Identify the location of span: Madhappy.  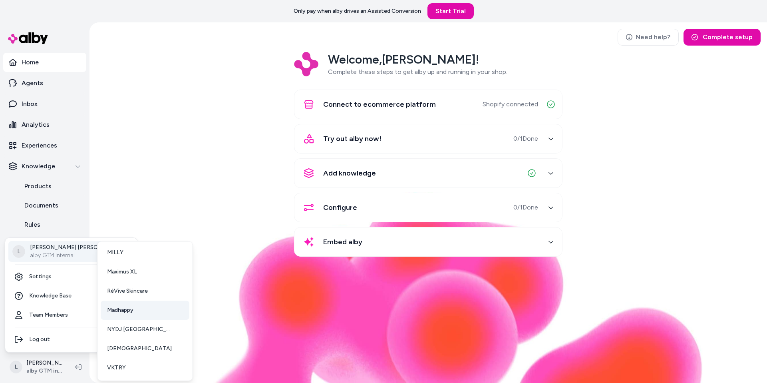
(120, 310).